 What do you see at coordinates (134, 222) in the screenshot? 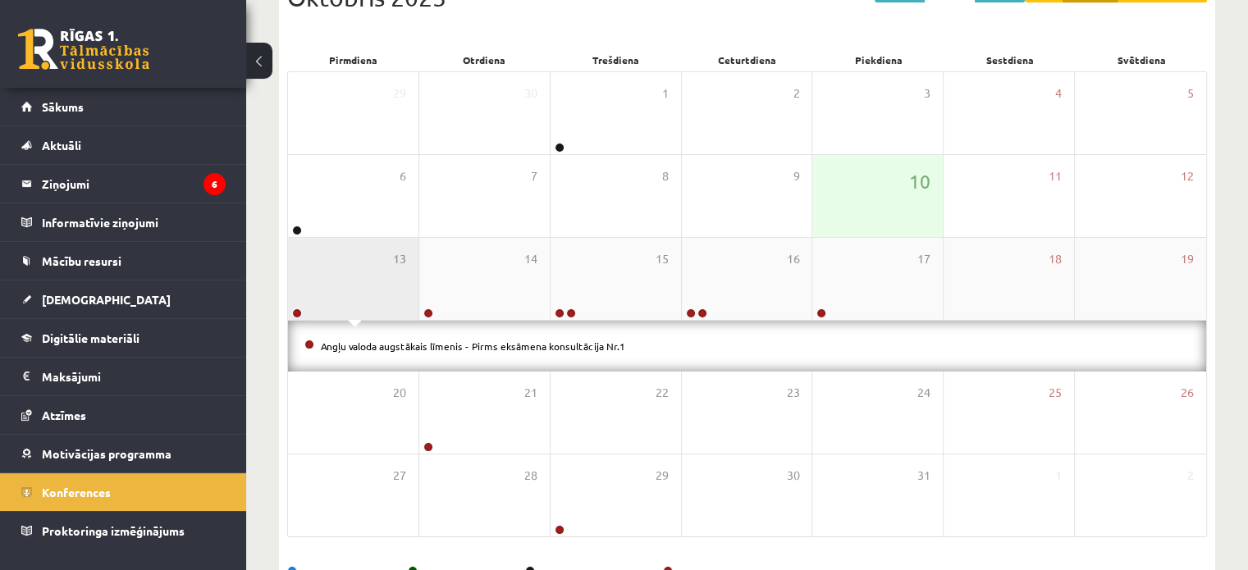
I see `legend: Informatīvie ziņojumi` at bounding box center [134, 222].